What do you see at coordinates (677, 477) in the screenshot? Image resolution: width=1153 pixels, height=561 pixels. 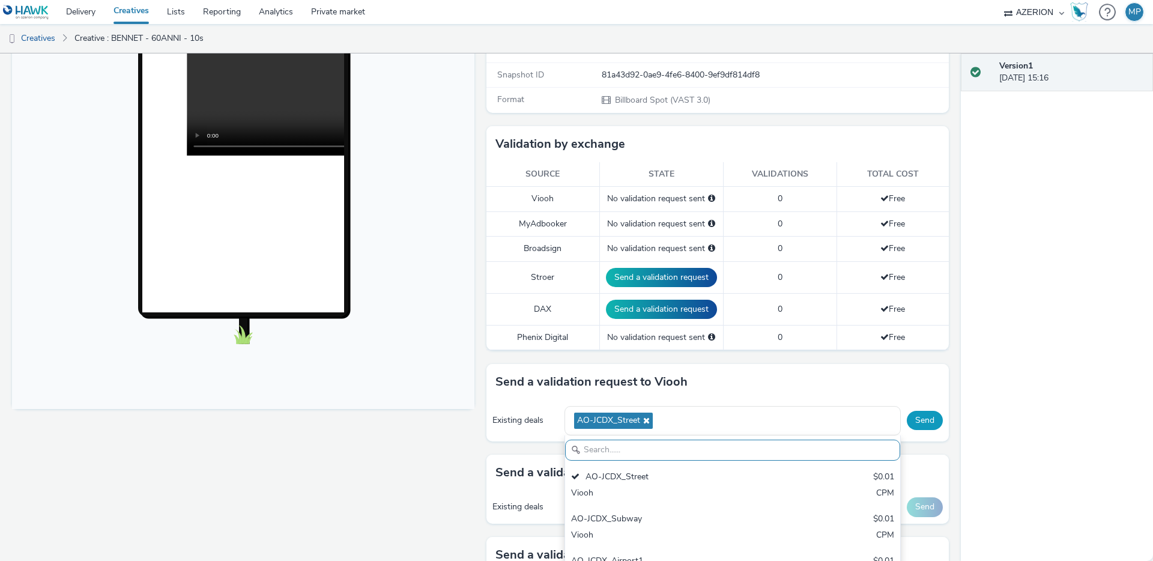 I see `div: AO-JCDX_Street` at bounding box center [677, 477].